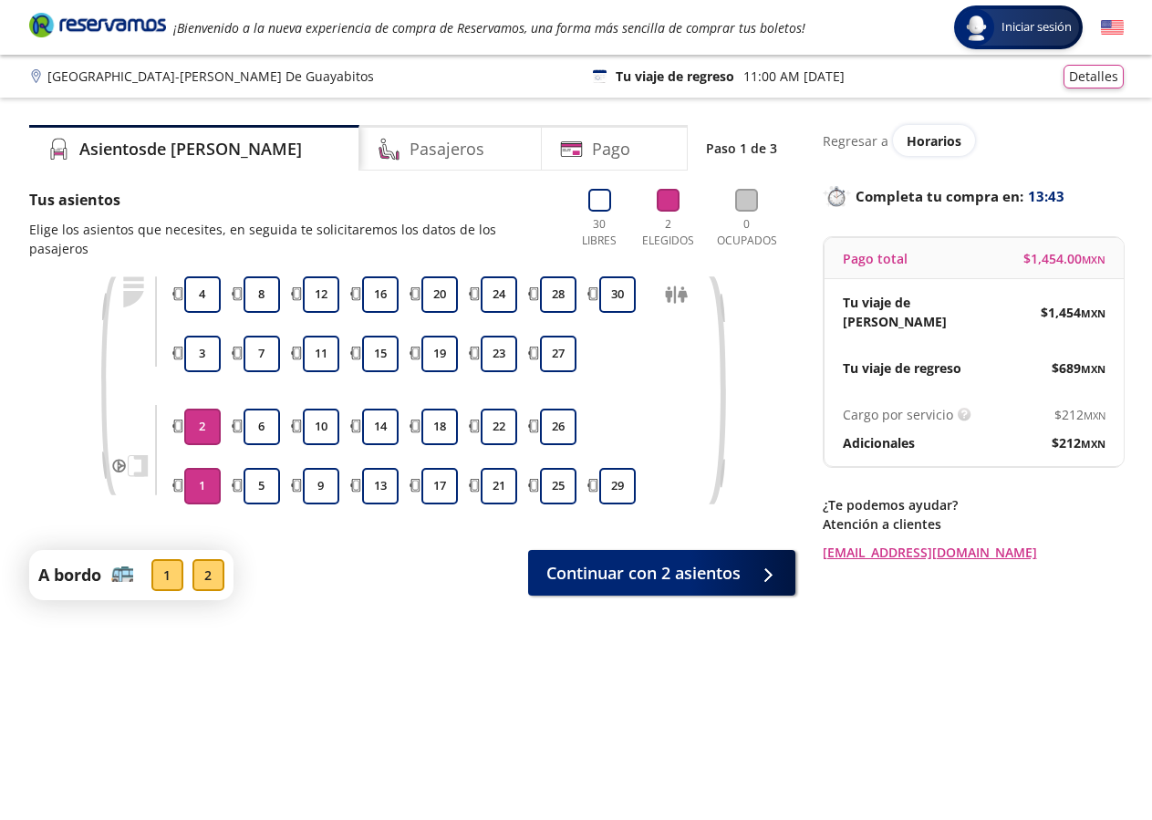 The height and width of the screenshot is (820, 1152). What do you see at coordinates (611, 149) in the screenshot?
I see `h4: Pago` at bounding box center [611, 149].